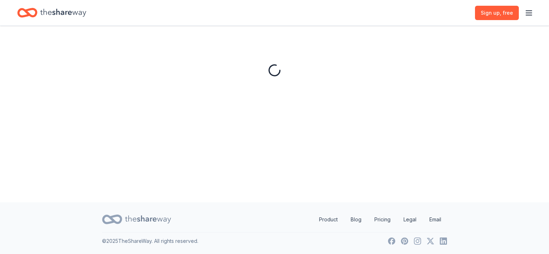 The width and height of the screenshot is (549, 254). I want to click on span: , free, so click(506, 13).